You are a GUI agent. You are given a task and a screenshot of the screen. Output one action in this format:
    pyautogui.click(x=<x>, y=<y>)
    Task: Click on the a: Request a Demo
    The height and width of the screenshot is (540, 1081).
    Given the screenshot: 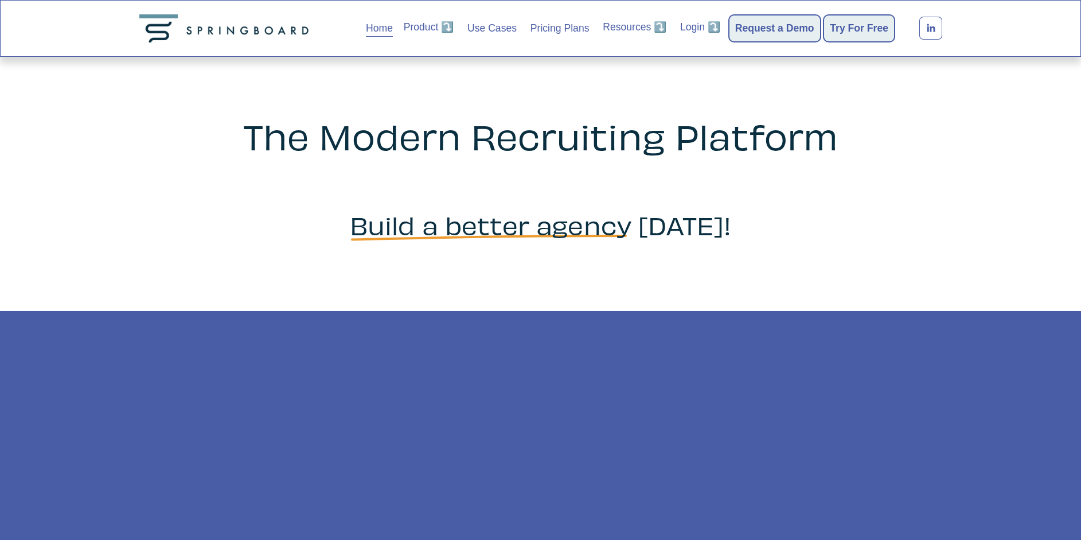 What is the action you would take?
    pyautogui.click(x=775, y=28)
    